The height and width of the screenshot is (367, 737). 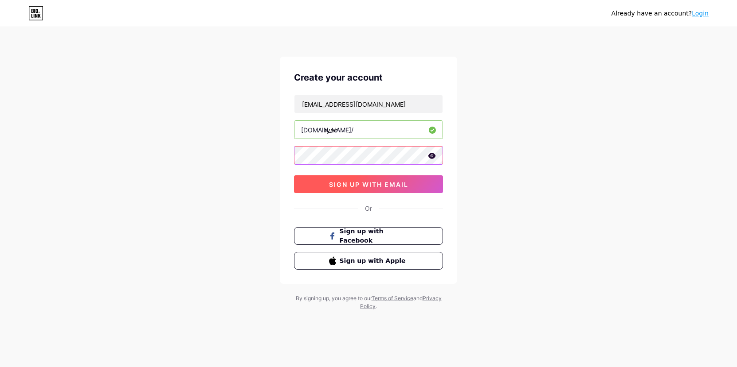 What do you see at coordinates (368, 130) in the screenshot?
I see `input: username` at bounding box center [368, 130].